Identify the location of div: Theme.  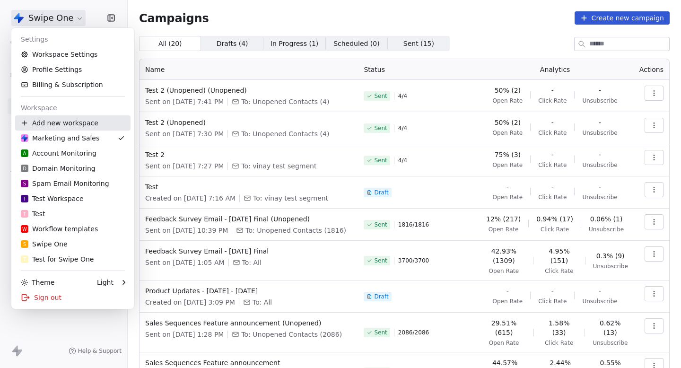
(37, 282).